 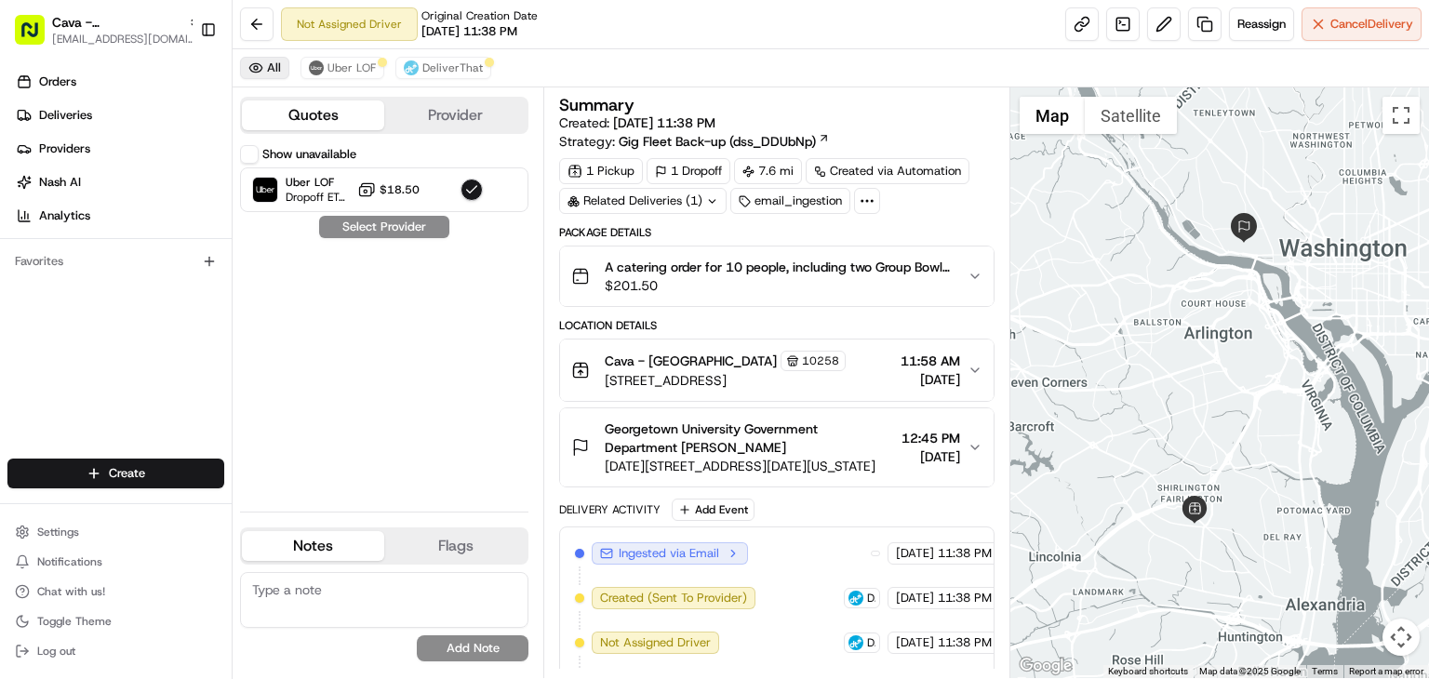 I want to click on div: We're available if you need us!, so click(x=149, y=204).